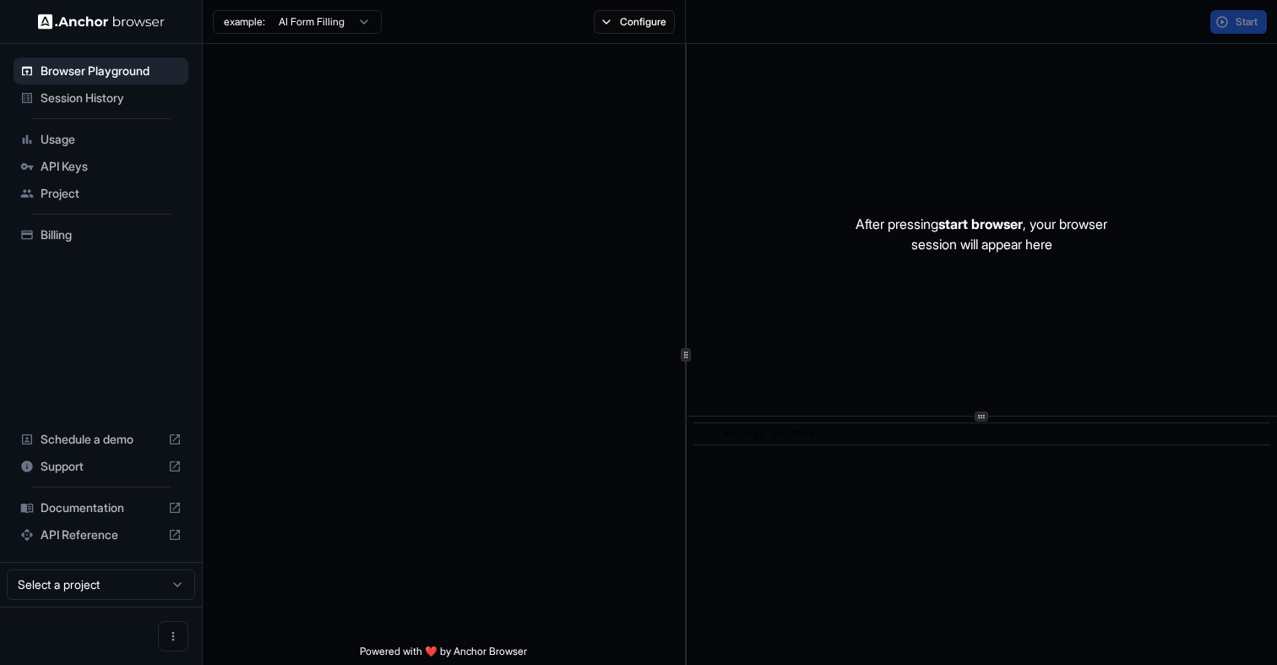  Describe the element at coordinates (100, 508) in the screenshot. I see `span: Documentation` at that location.